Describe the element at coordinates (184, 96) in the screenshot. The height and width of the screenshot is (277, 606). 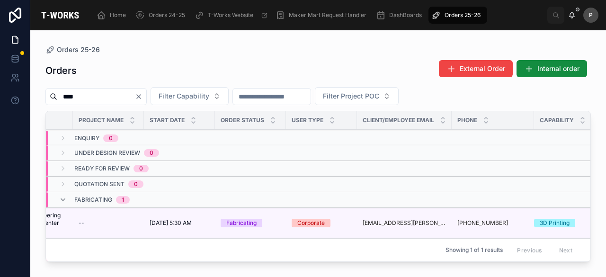
I see `span: Filter Capability` at that location.